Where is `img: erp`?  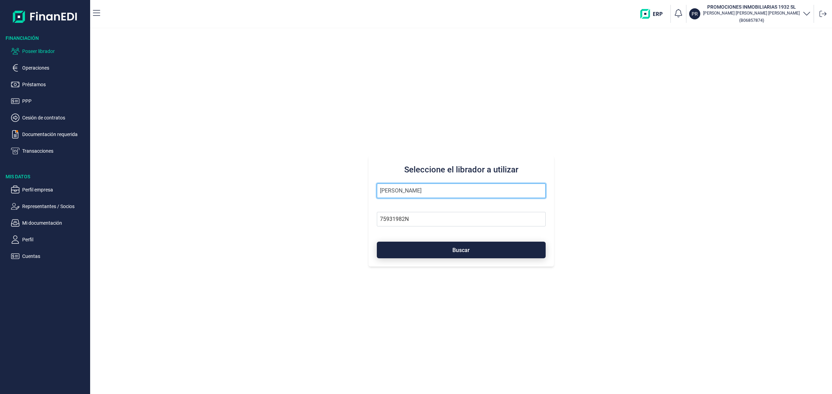
img: erp is located at coordinates (654, 14).